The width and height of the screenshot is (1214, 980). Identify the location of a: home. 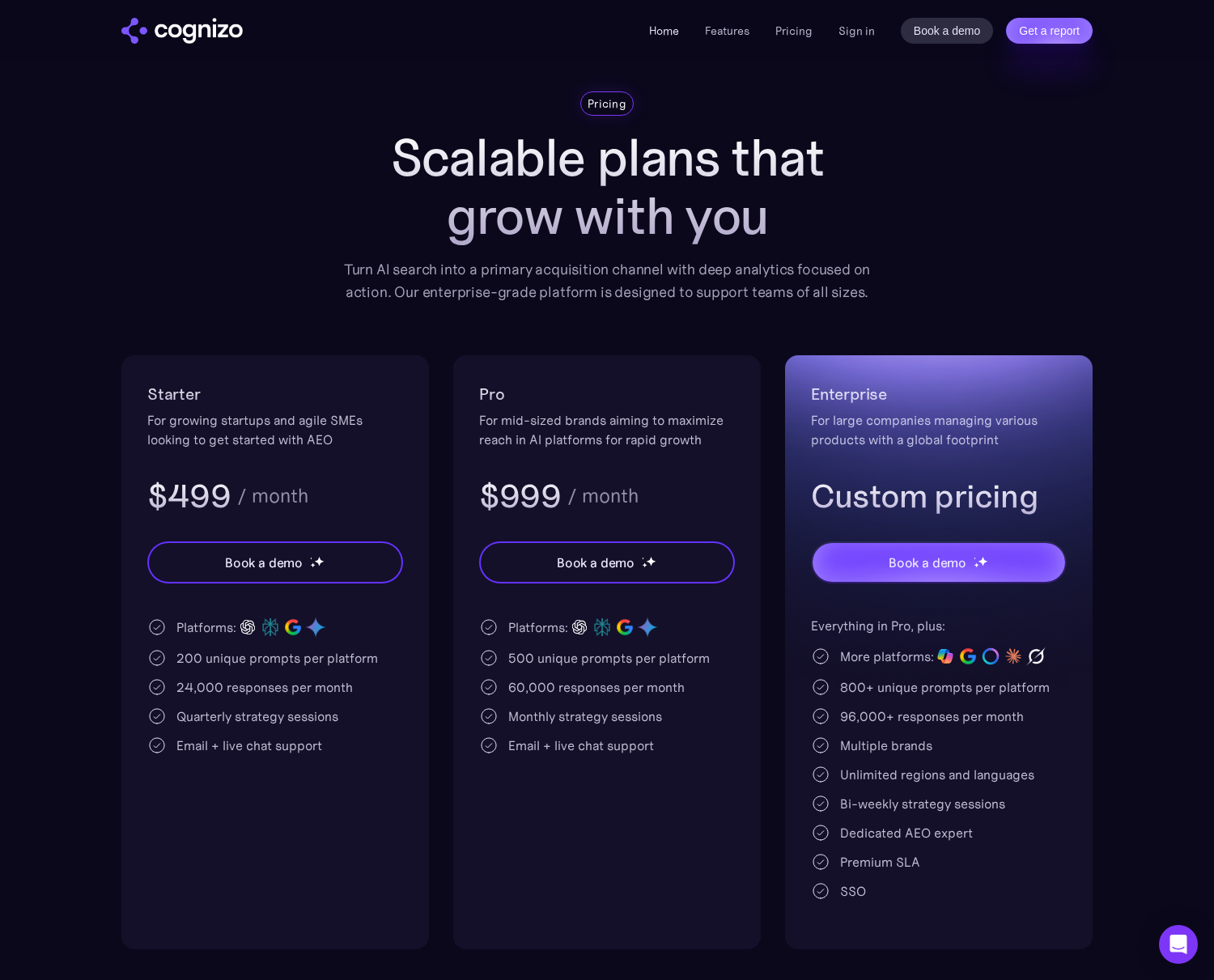
(182, 31).